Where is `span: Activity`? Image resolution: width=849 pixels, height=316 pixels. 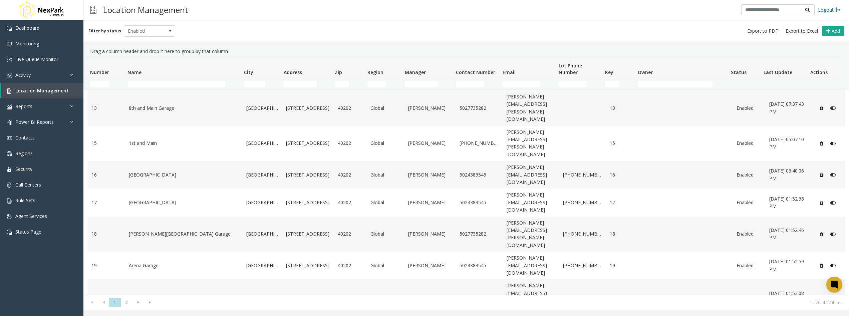 span: Activity is located at coordinates (23, 75).